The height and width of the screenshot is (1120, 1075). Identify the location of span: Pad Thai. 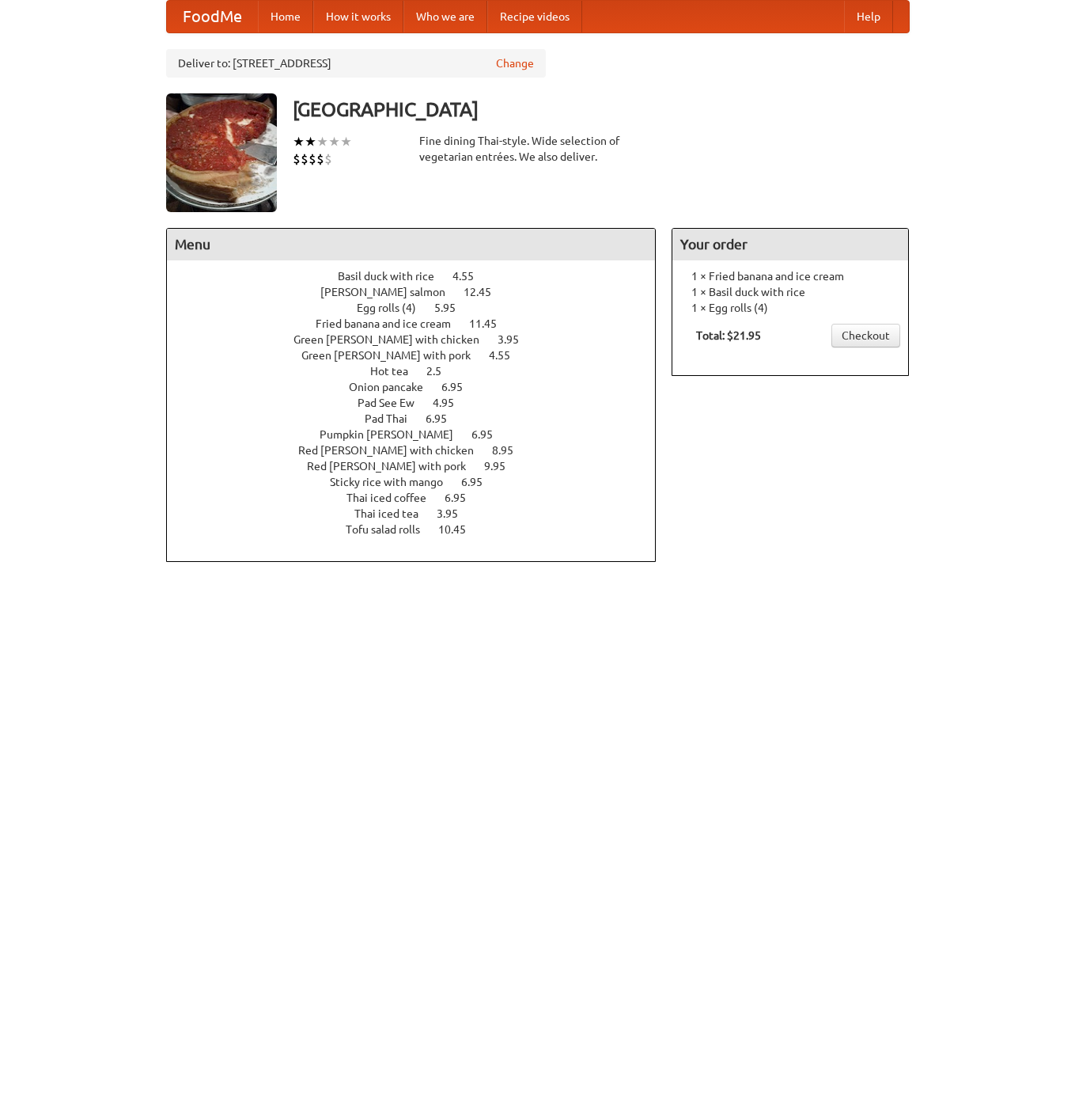
(394, 418).